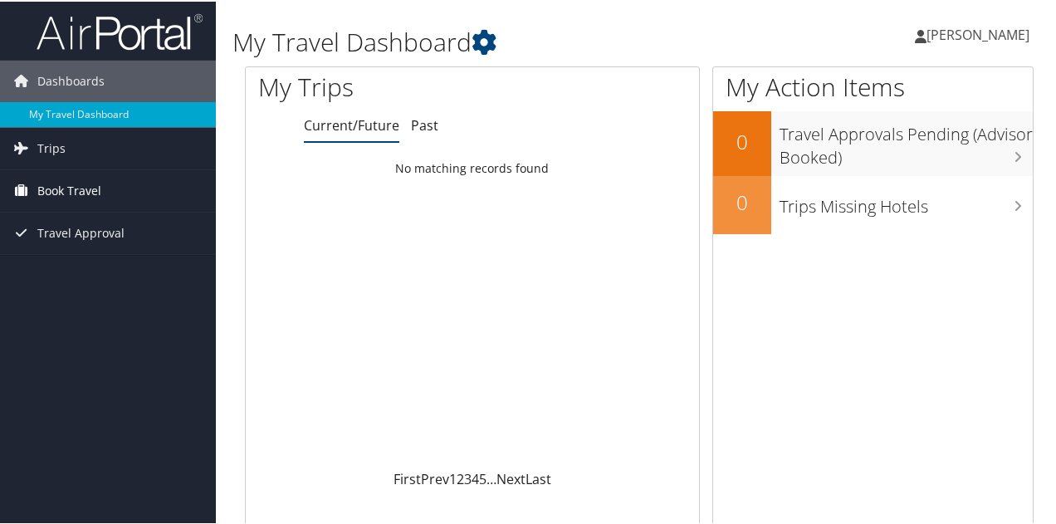  I want to click on a: Prev, so click(435, 477).